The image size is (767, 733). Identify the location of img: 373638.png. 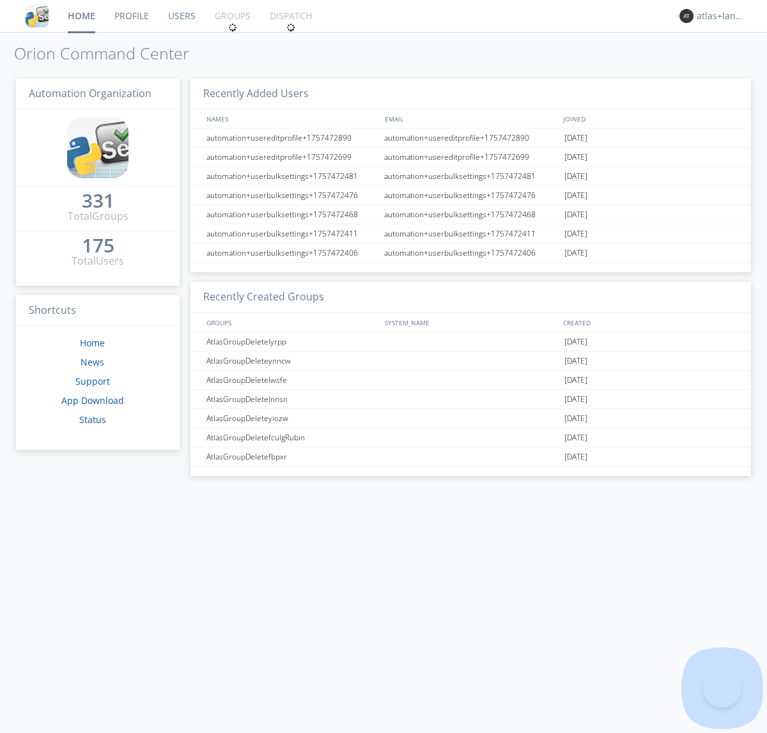
(686, 16).